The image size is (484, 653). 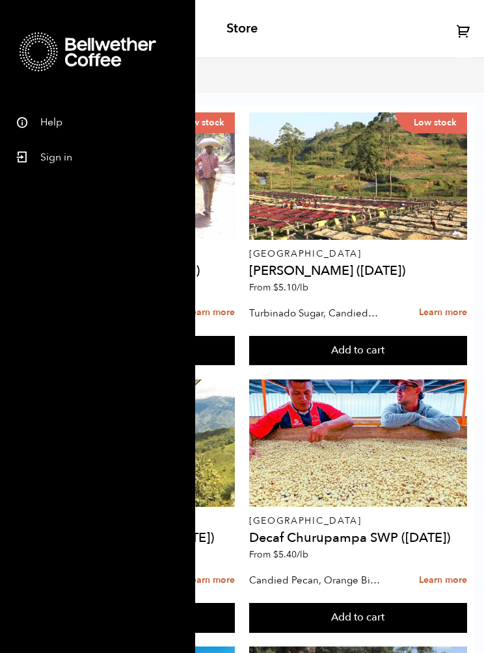 What do you see at coordinates (357, 176) in the screenshot?
I see `a: Low stock` at bounding box center [357, 176].